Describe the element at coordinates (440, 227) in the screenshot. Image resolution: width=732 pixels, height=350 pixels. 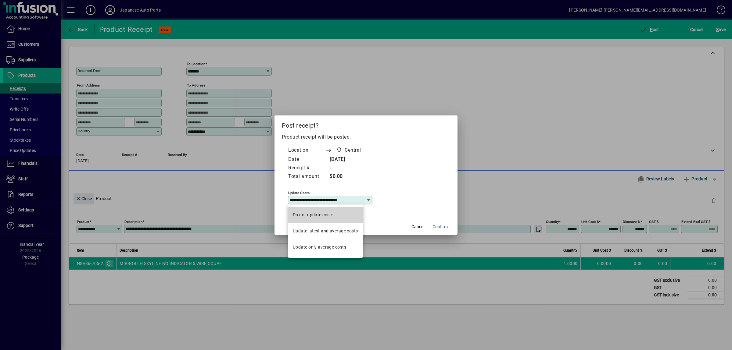
I see `button: Confirm` at that location.